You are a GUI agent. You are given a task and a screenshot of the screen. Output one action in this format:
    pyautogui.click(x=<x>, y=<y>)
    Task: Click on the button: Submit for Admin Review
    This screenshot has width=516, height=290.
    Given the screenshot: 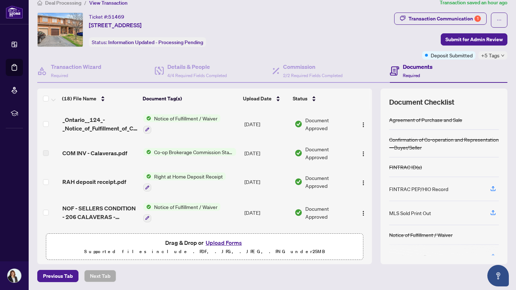 What is the action you would take?
    pyautogui.click(x=474, y=39)
    